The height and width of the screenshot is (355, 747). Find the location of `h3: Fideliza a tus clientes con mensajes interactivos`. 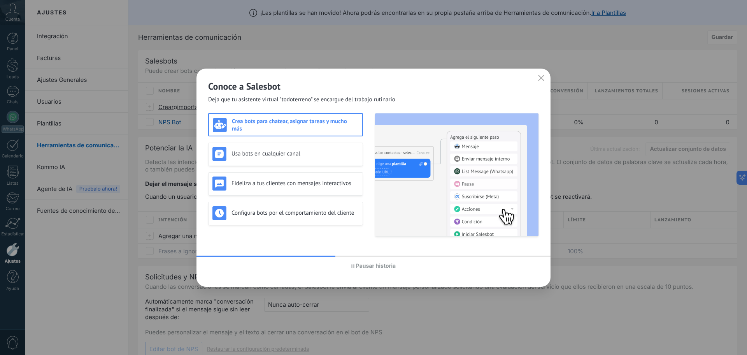

h3: Fideliza a tus clientes con mensajes interactivos is located at coordinates (295, 183).